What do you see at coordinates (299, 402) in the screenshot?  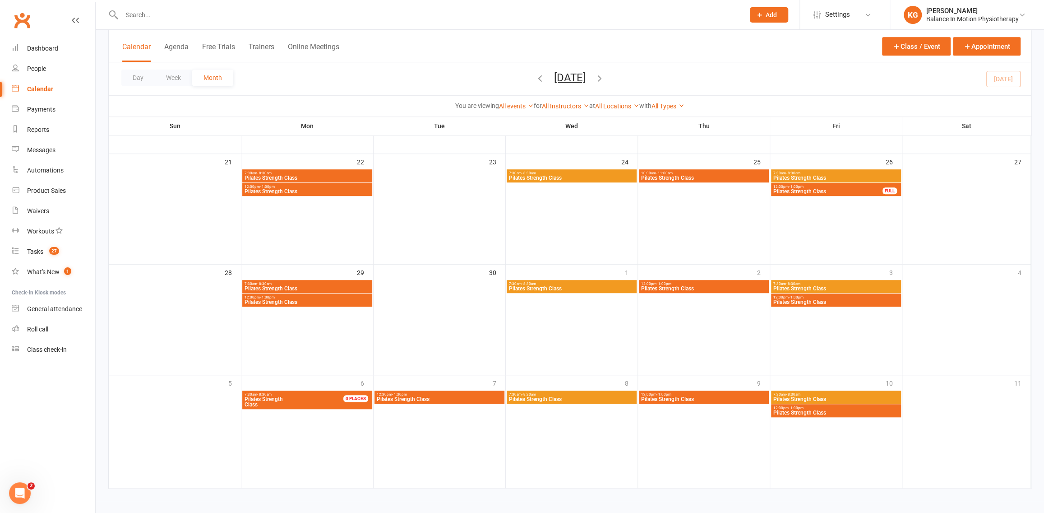 I see `span: Class` at bounding box center [299, 402].